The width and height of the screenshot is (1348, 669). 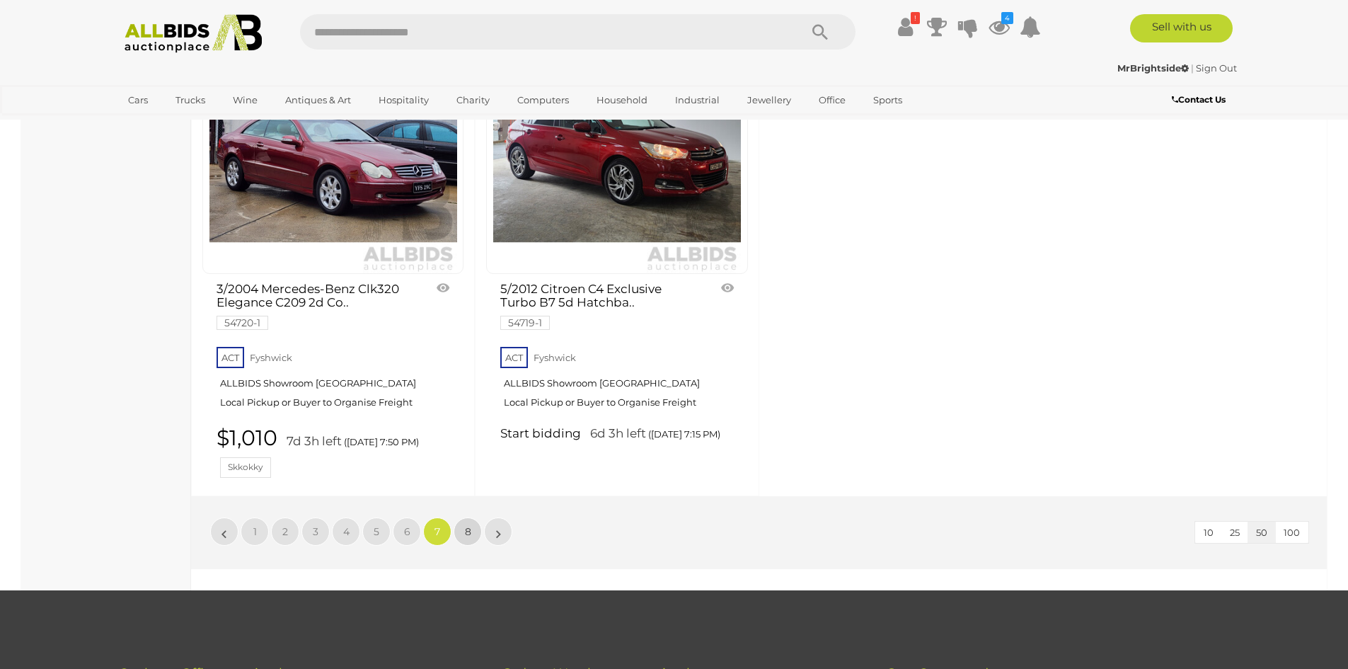 What do you see at coordinates (1007, 18) in the screenshot?
I see `i: 4` at bounding box center [1007, 18].